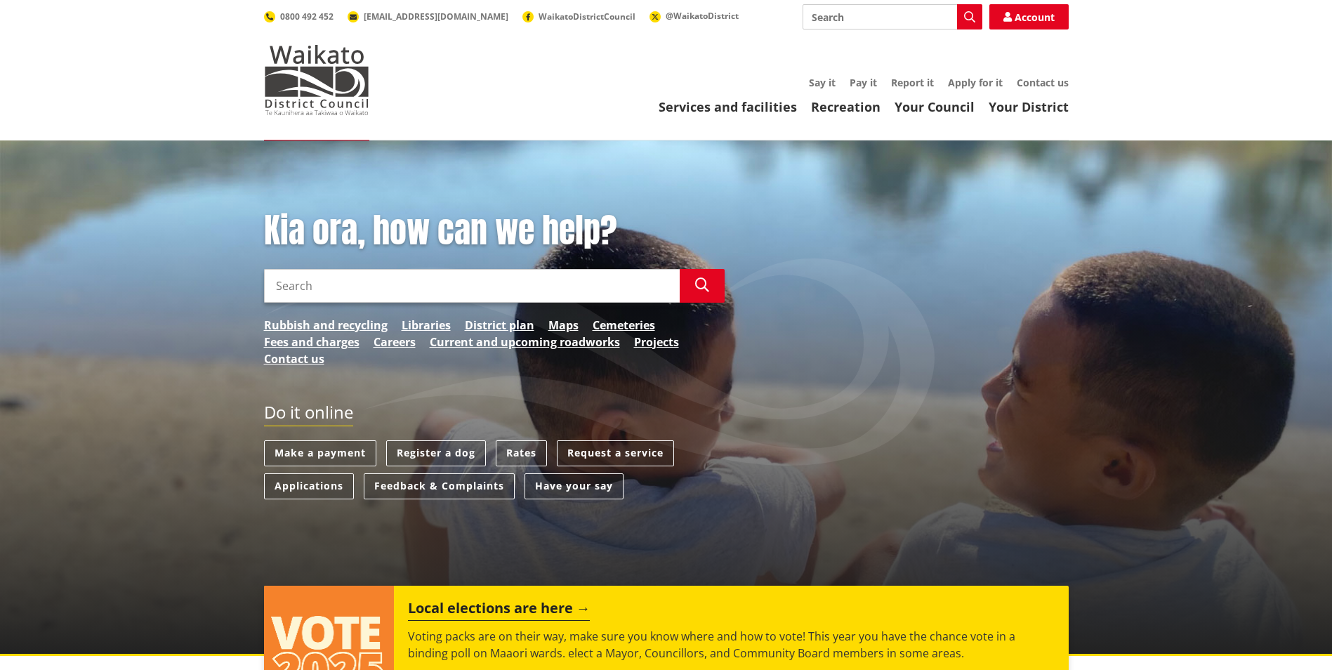 The width and height of the screenshot is (1332, 670). Describe the element at coordinates (494, 231) in the screenshot. I see `h1: Kia ora, how can we help?` at that location.